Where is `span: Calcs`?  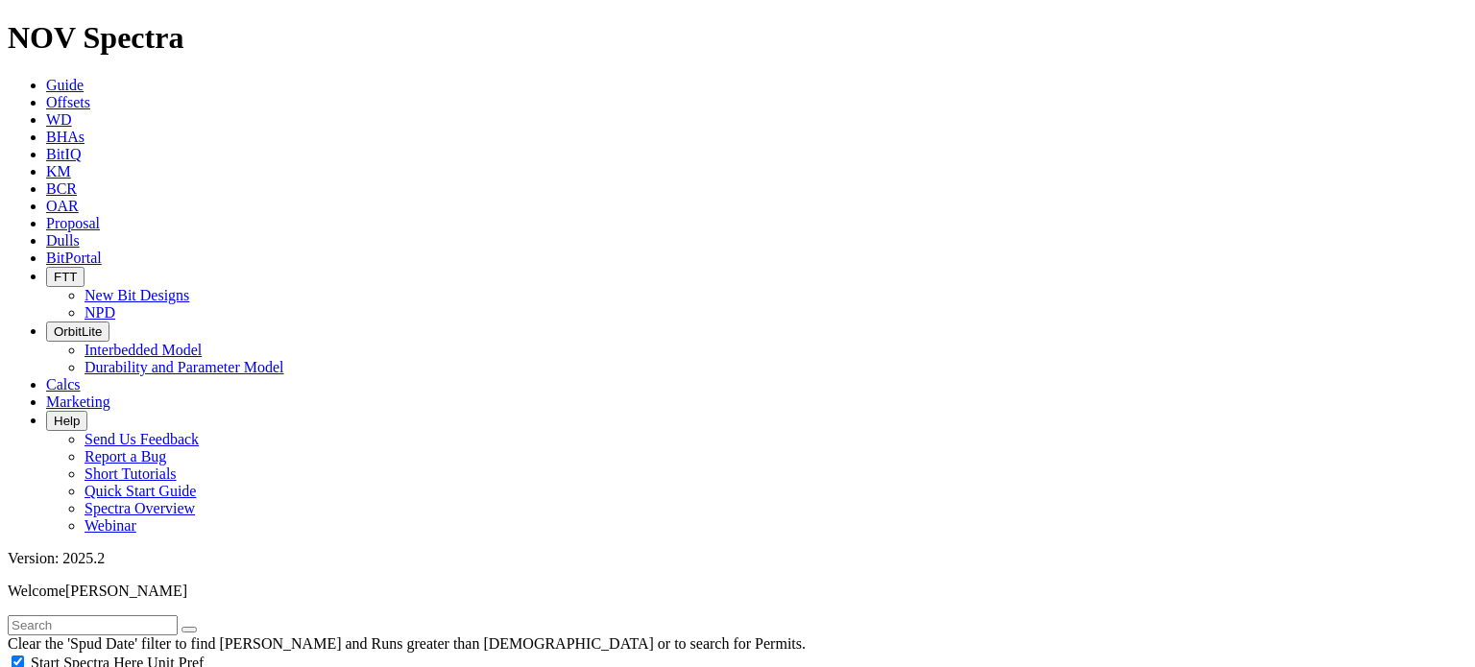
span: Calcs is located at coordinates (63, 384).